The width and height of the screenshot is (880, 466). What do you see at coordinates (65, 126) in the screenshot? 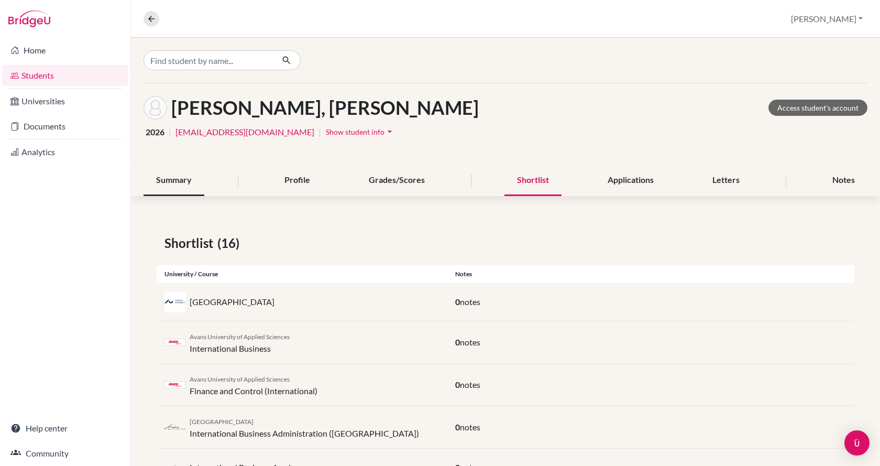
I see `a: Documents` at bounding box center [65, 126].